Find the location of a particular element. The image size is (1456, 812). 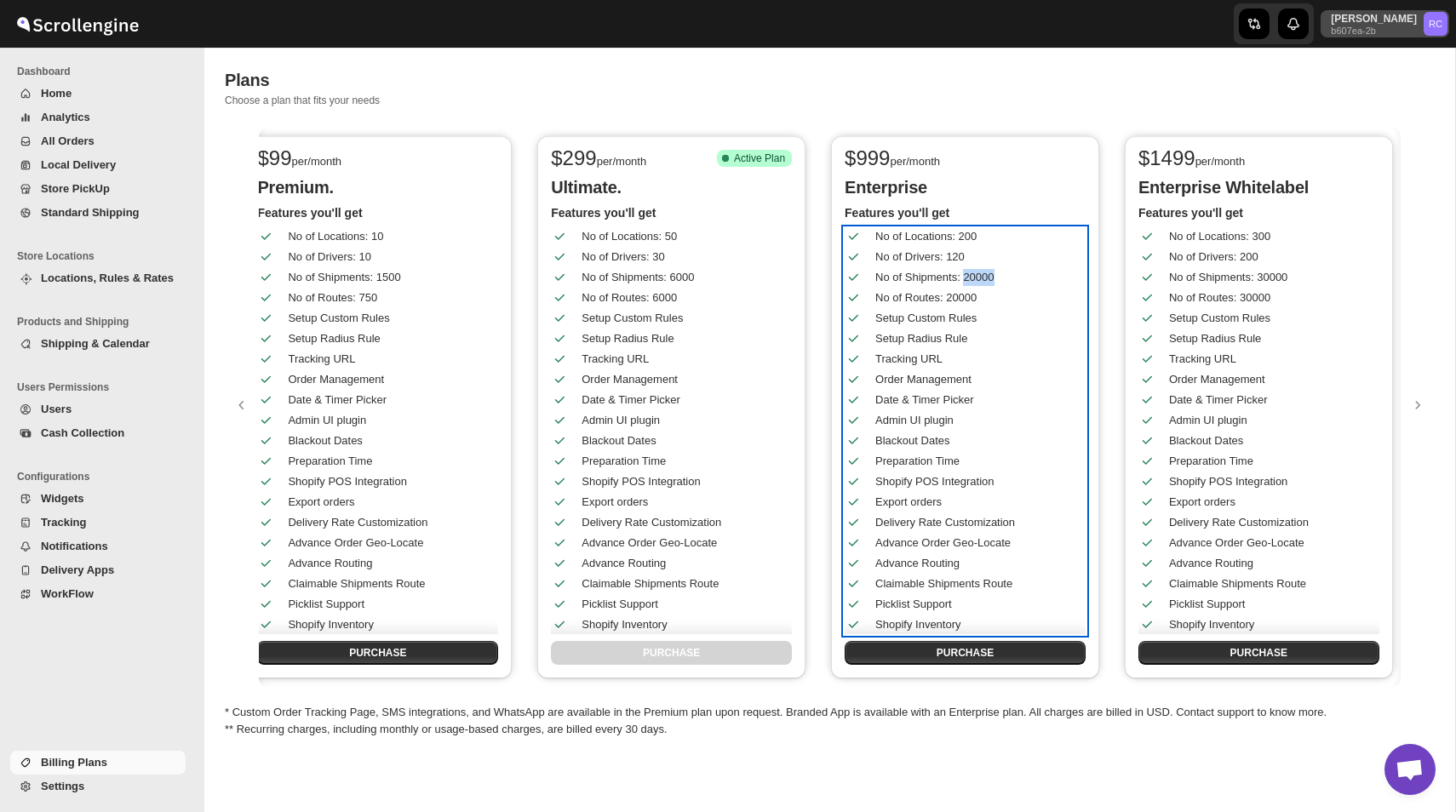

text: RC is located at coordinates (1436, 24).